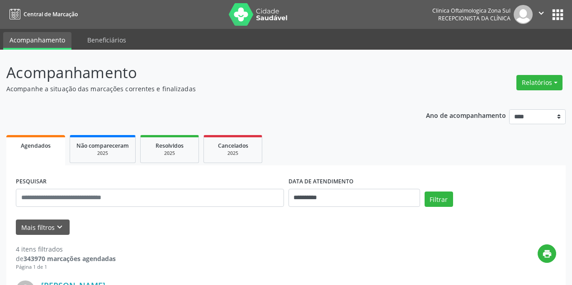 Image resolution: width=572 pixels, height=285 pixels. I want to click on i: keyboard_arrow_down, so click(60, 227).